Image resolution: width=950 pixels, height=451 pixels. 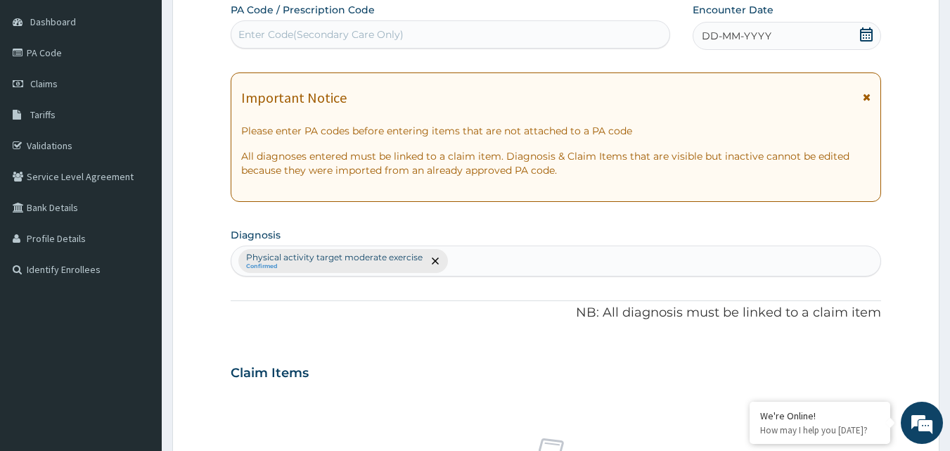 What do you see at coordinates (556, 131) in the screenshot?
I see `p: Please enter PA codes before entering items that are not attached to a PA code` at bounding box center [556, 131].